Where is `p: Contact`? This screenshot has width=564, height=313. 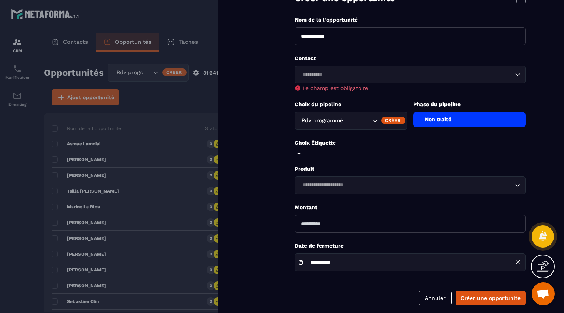 p: Contact is located at coordinates (410, 58).